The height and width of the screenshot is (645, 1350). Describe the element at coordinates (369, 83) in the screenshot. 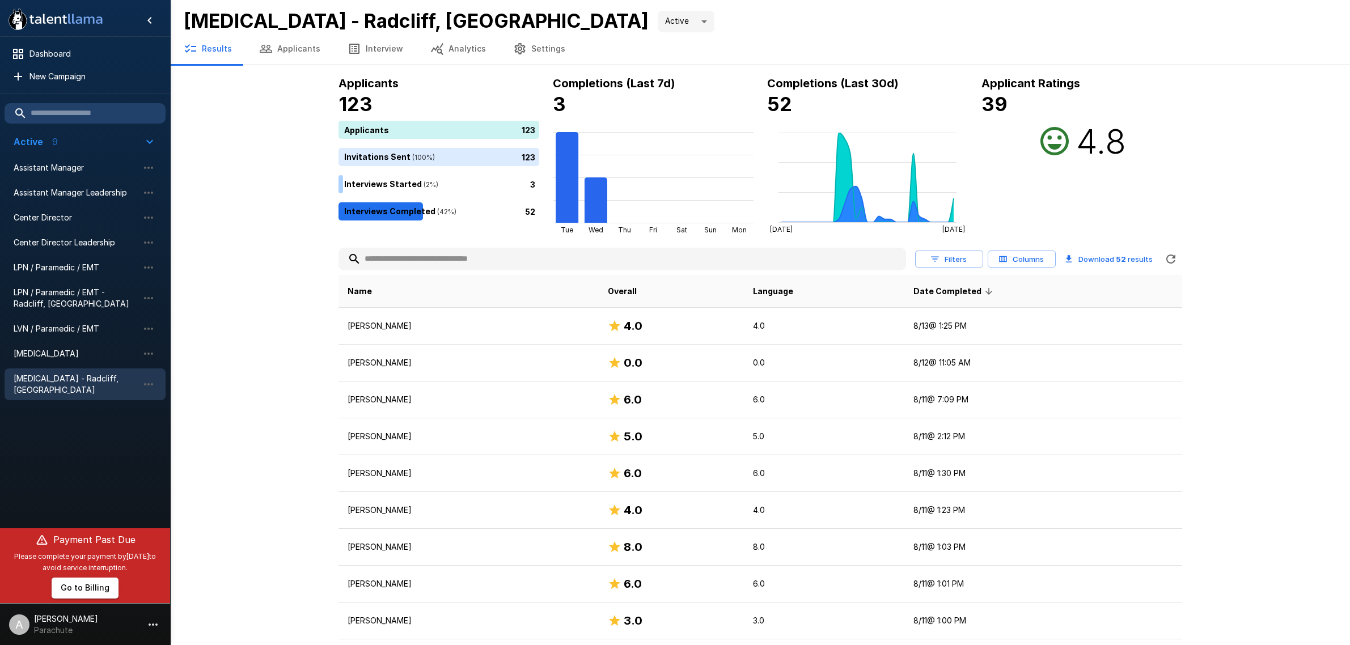

I see `b: Applicants` at that location.